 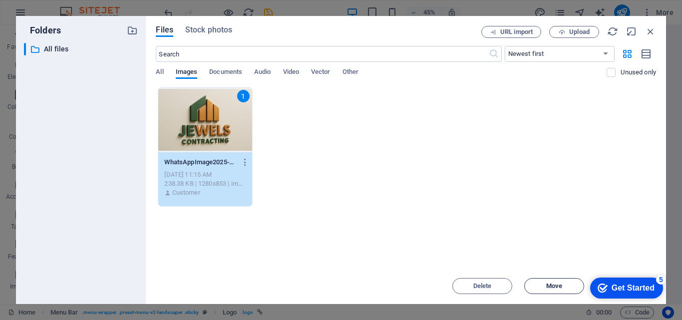 I want to click on input: Search, so click(x=322, y=54).